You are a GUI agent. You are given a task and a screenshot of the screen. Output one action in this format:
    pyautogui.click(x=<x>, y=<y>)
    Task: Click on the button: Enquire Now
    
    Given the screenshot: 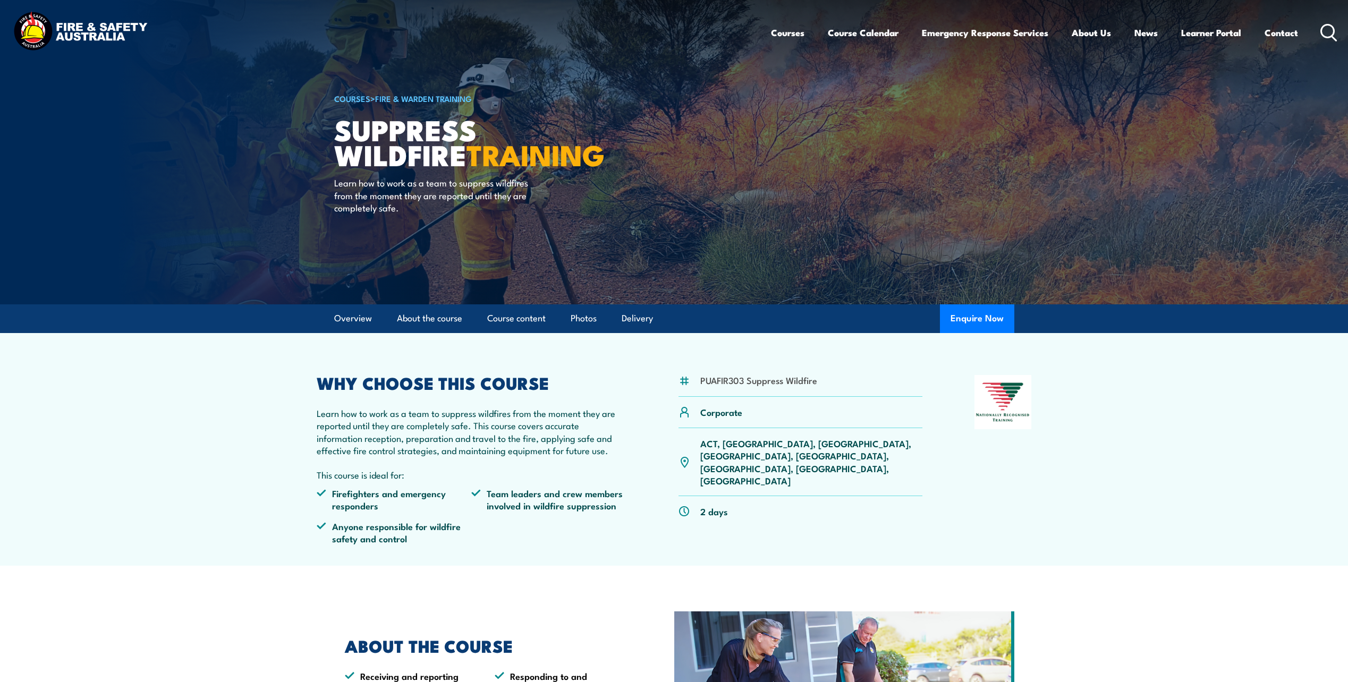 What is the action you would take?
    pyautogui.click(x=977, y=319)
    